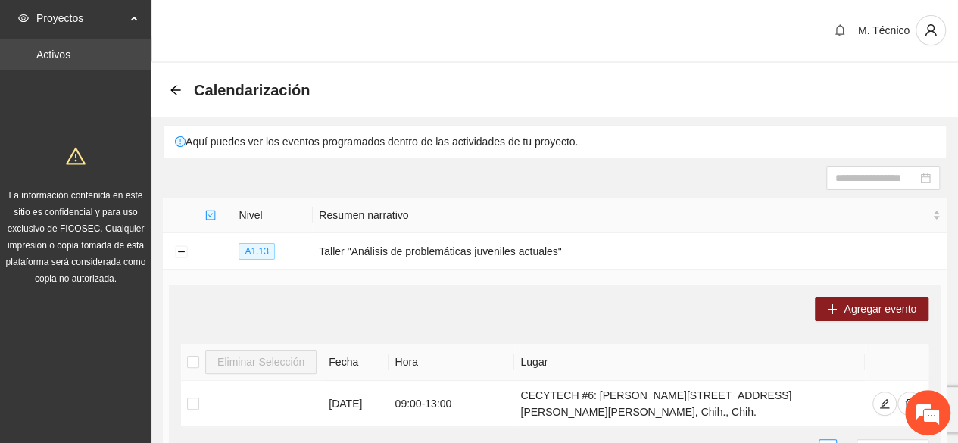  Describe the element at coordinates (181, 252) in the screenshot. I see `button: Collapse row` at that location.